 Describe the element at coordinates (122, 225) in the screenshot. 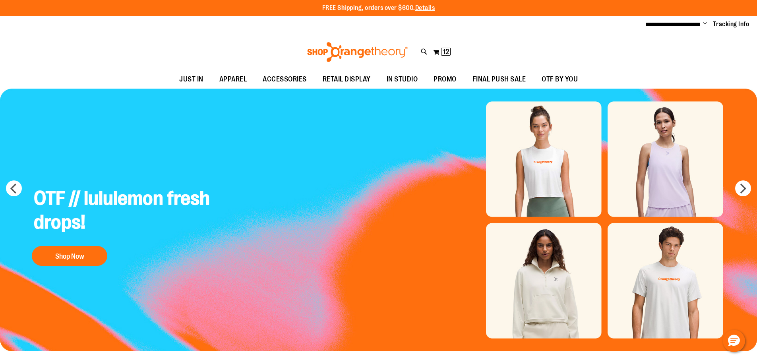

I see `a: OTF // lululemon fresh drops! Shop Now` at that location.